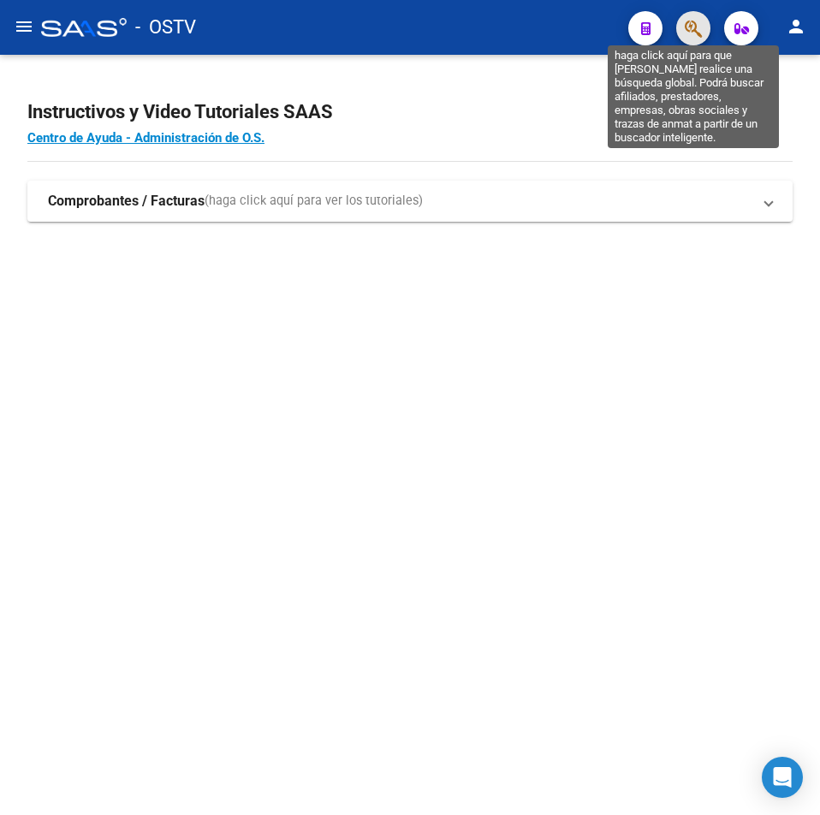  I want to click on mat-icon: menu, so click(24, 27).